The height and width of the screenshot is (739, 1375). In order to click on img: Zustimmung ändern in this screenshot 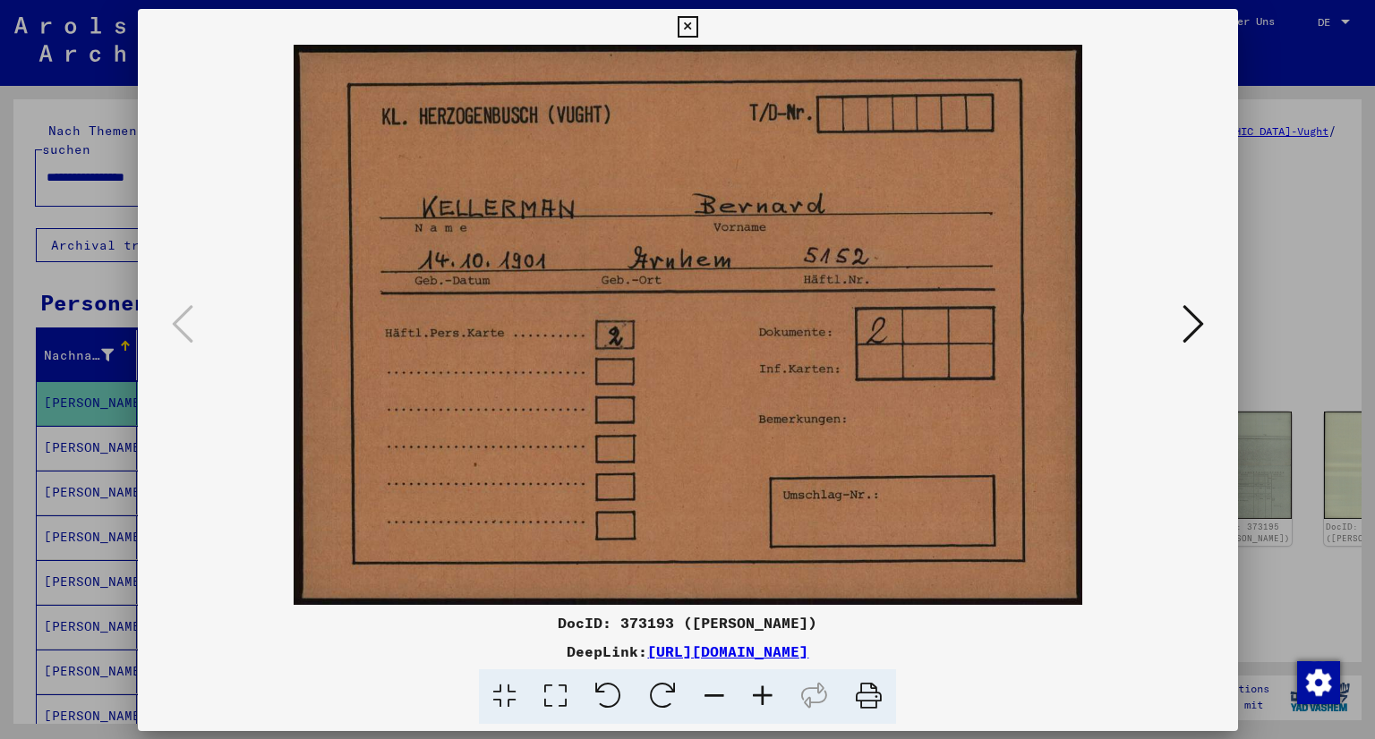, I will do `click(1318, 683)`.